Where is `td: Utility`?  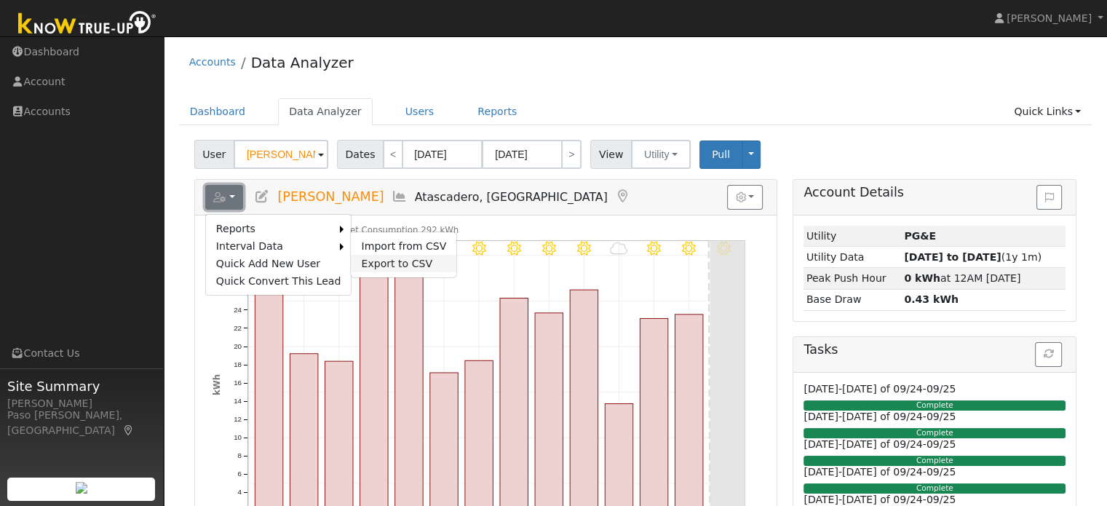 td: Utility is located at coordinates (852, 236).